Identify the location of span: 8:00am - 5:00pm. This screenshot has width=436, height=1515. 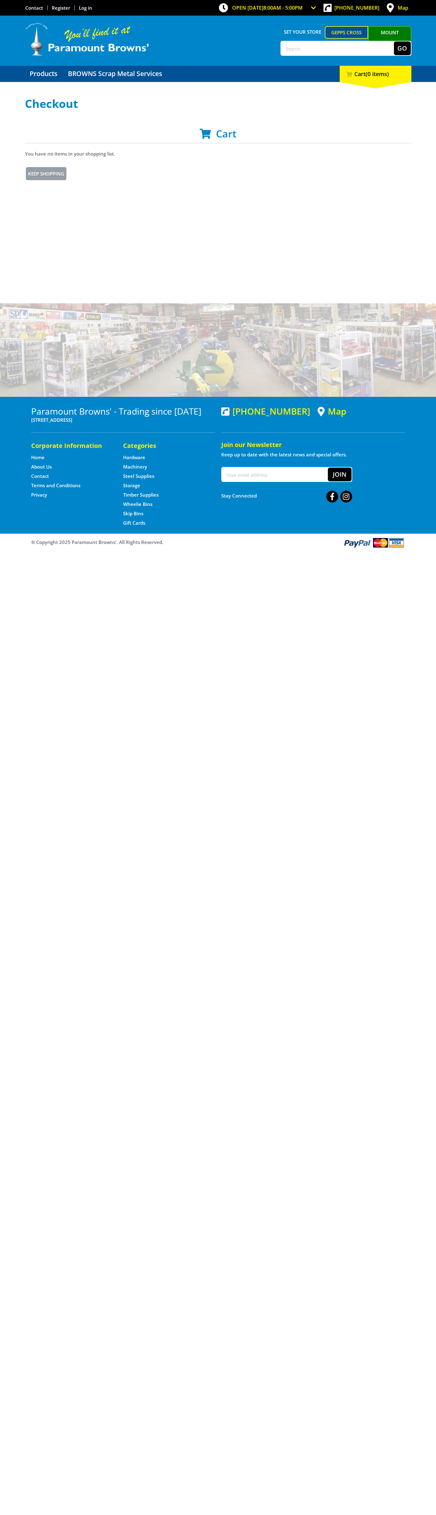
(283, 8).